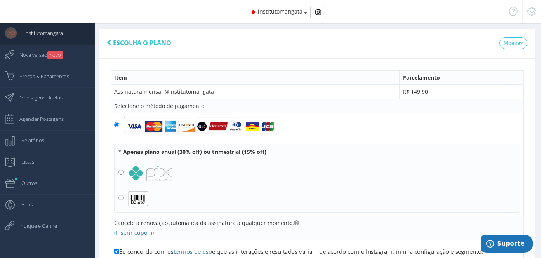 Image resolution: width=541 pixels, height=258 pixels. What do you see at coordinates (24, 161) in the screenshot?
I see `span: Listas` at bounding box center [24, 161].